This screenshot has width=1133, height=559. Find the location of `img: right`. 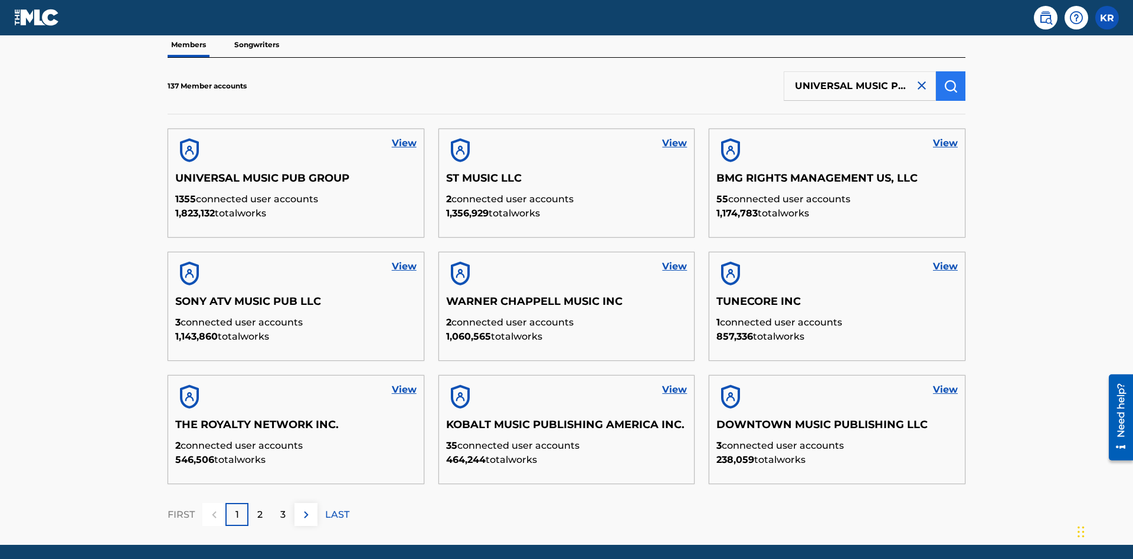

img: right is located at coordinates (306, 515).